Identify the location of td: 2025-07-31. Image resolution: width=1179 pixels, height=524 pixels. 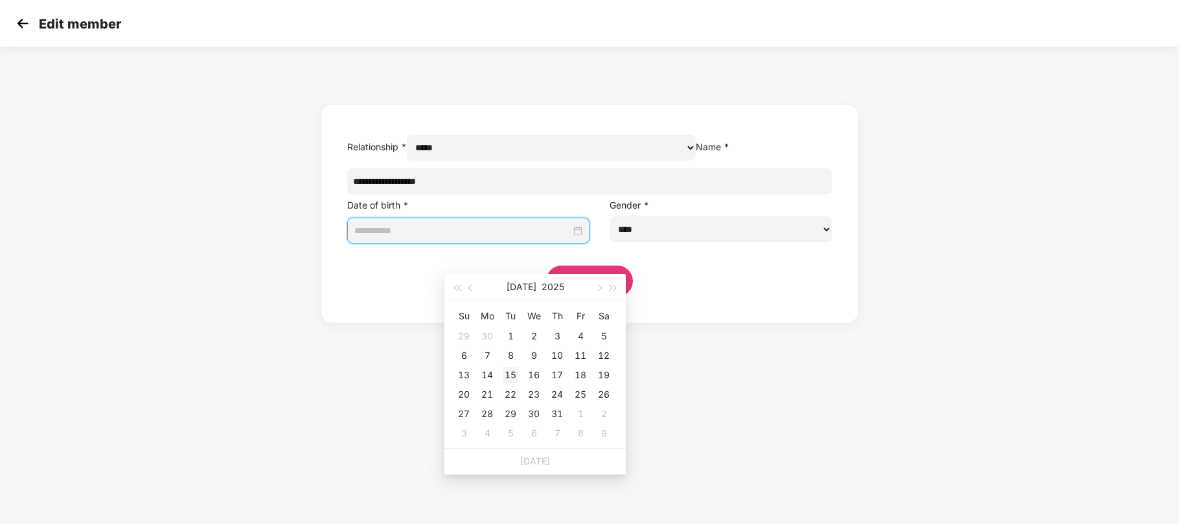
(557, 414).